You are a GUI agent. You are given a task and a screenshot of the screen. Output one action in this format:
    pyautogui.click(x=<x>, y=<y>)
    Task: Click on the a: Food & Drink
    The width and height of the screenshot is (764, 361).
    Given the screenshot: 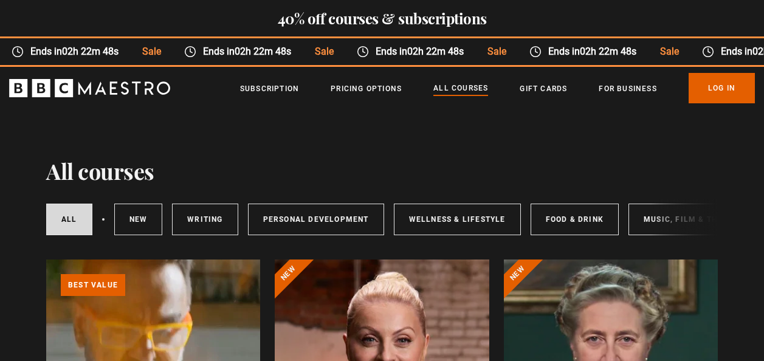 What is the action you would take?
    pyautogui.click(x=575, y=219)
    